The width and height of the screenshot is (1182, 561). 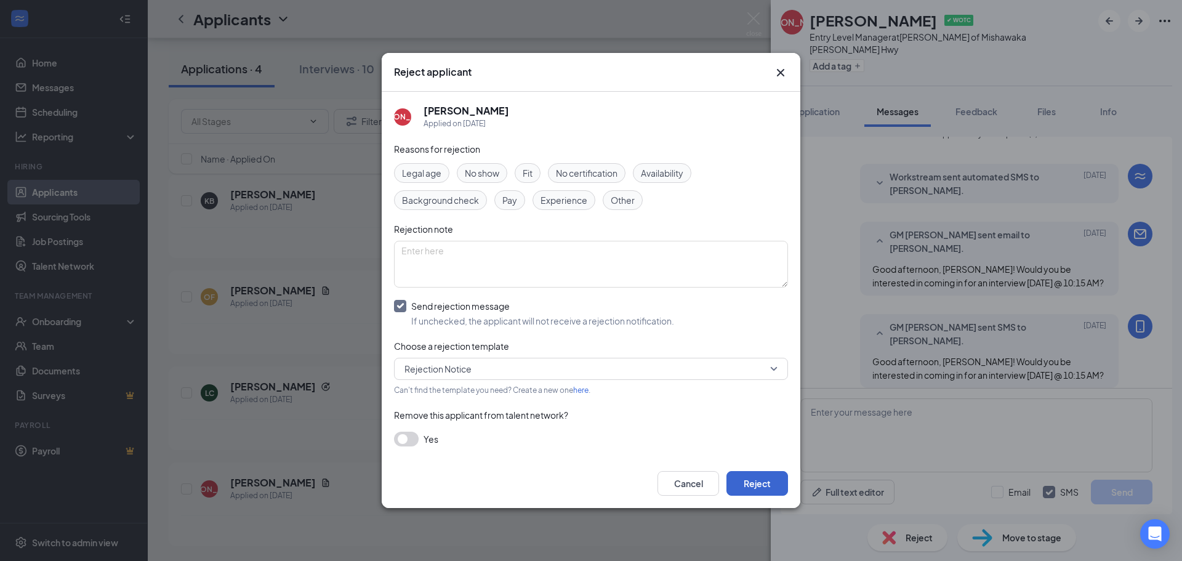 I want to click on span: Experience, so click(x=564, y=200).